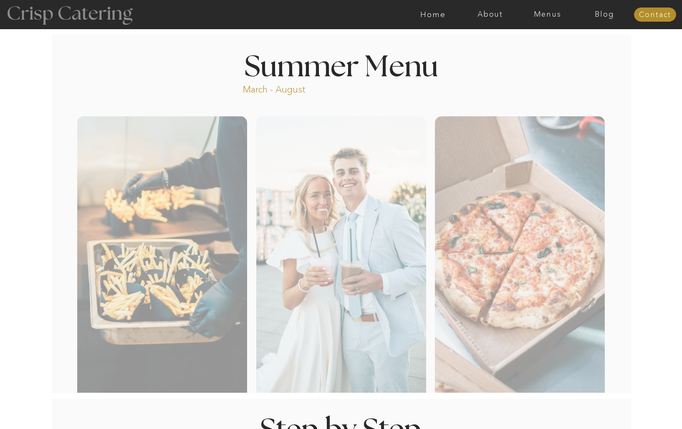 The width and height of the screenshot is (682, 429). I want to click on nav: About, so click(490, 15).